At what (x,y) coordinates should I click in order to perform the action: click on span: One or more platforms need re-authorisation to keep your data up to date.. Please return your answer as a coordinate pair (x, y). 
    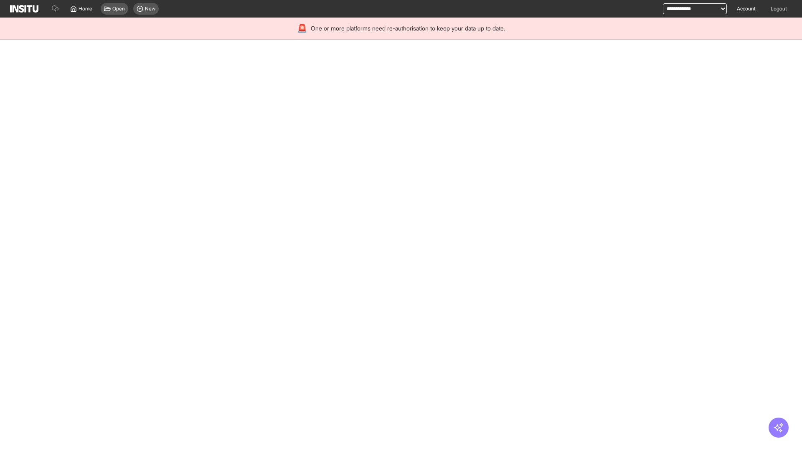
    Looking at the image, I should click on (408, 28).